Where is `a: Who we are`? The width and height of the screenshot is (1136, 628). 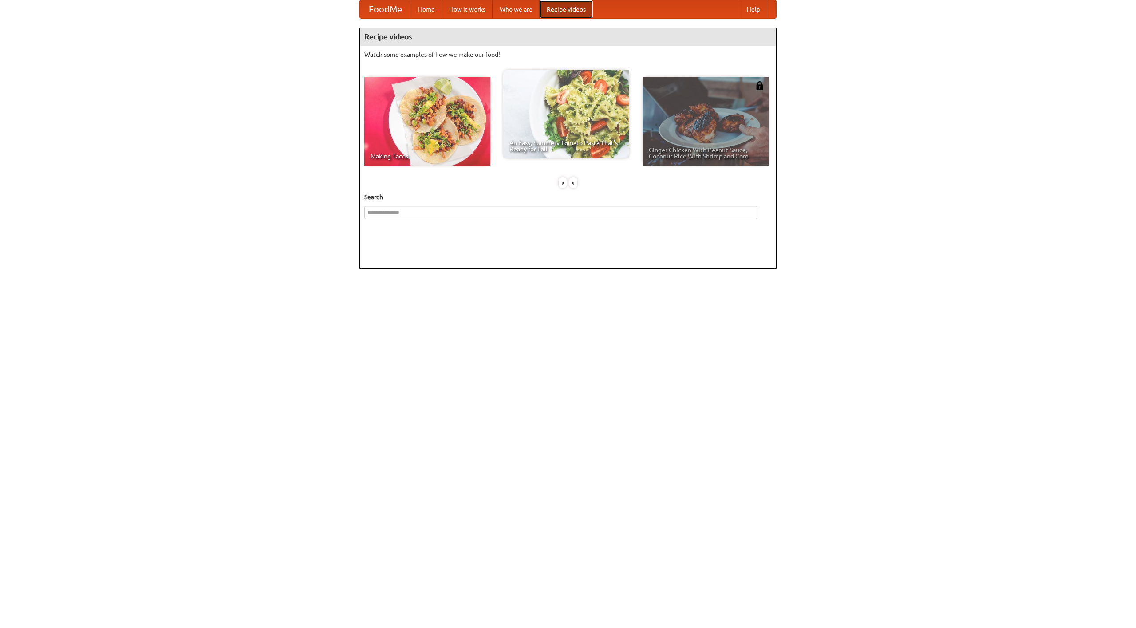 a: Who we are is located at coordinates (516, 9).